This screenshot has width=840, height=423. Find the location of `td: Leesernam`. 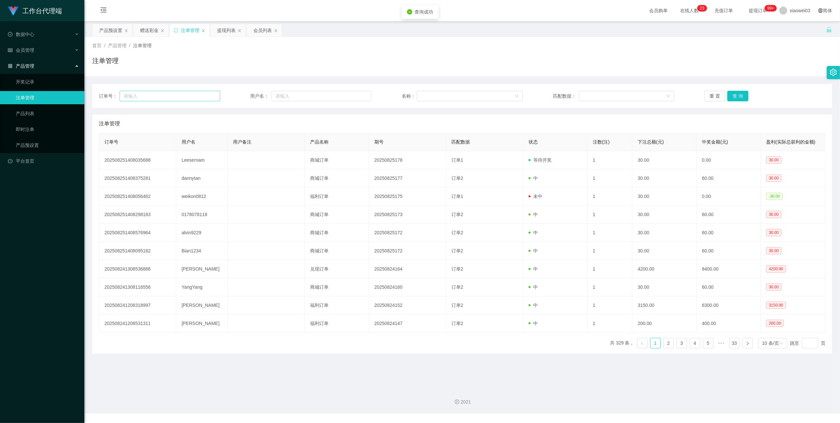

td: Leesernam is located at coordinates (202, 160).